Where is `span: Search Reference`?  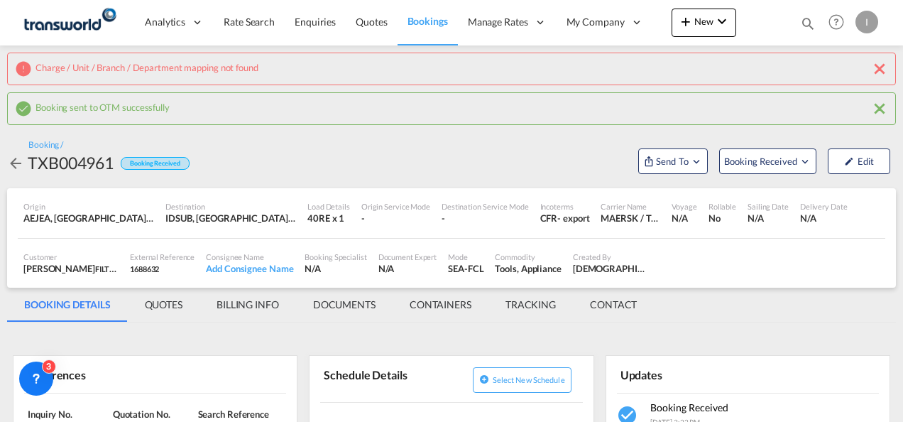 span: Search Reference is located at coordinates (234, 414).